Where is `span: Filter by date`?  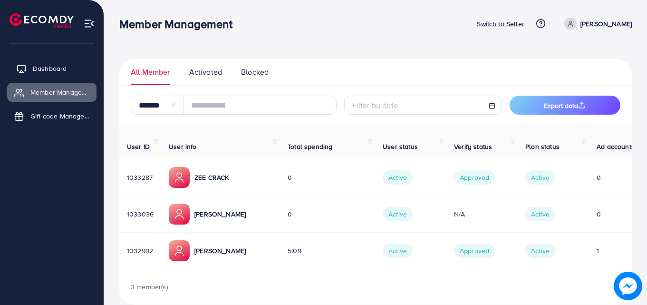 span: Filter by date is located at coordinates (375, 105).